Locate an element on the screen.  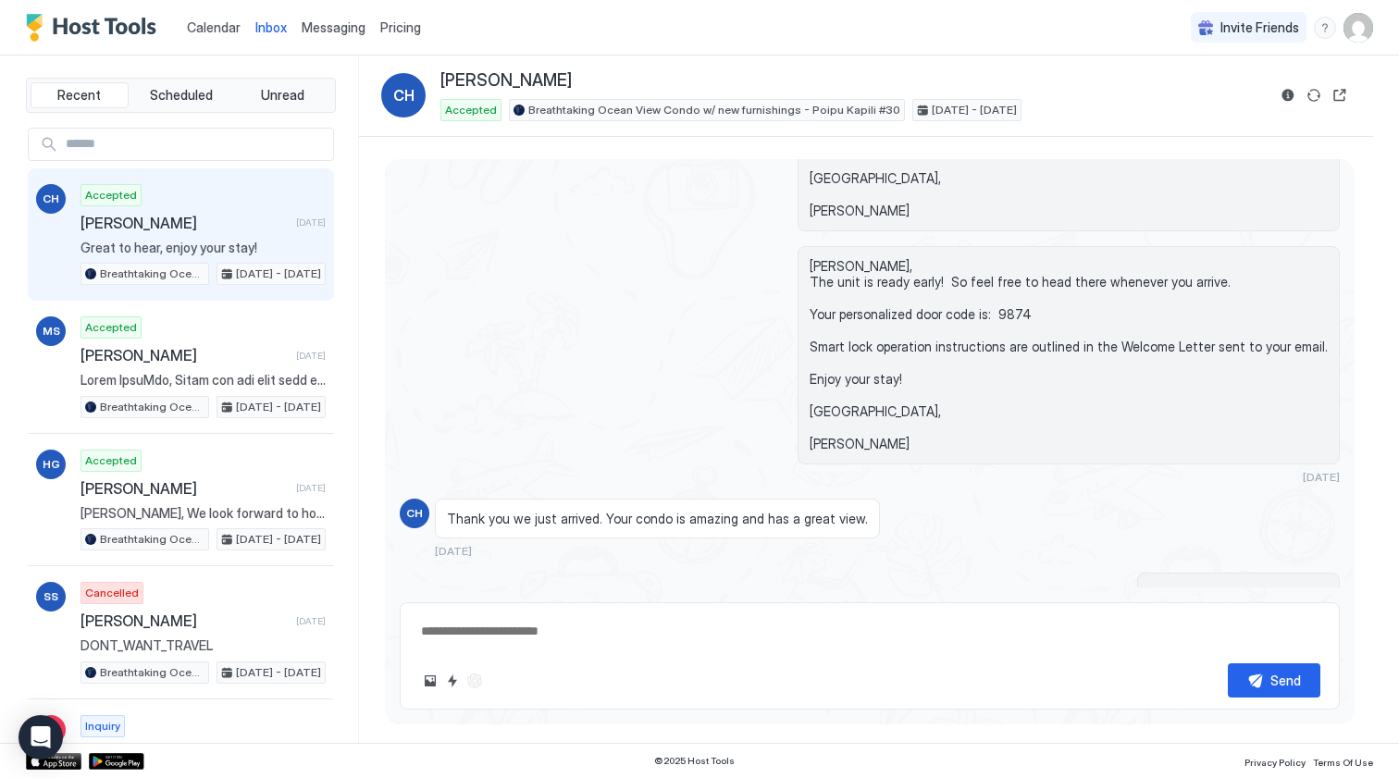
div: Google Play Store is located at coordinates (117, 762).